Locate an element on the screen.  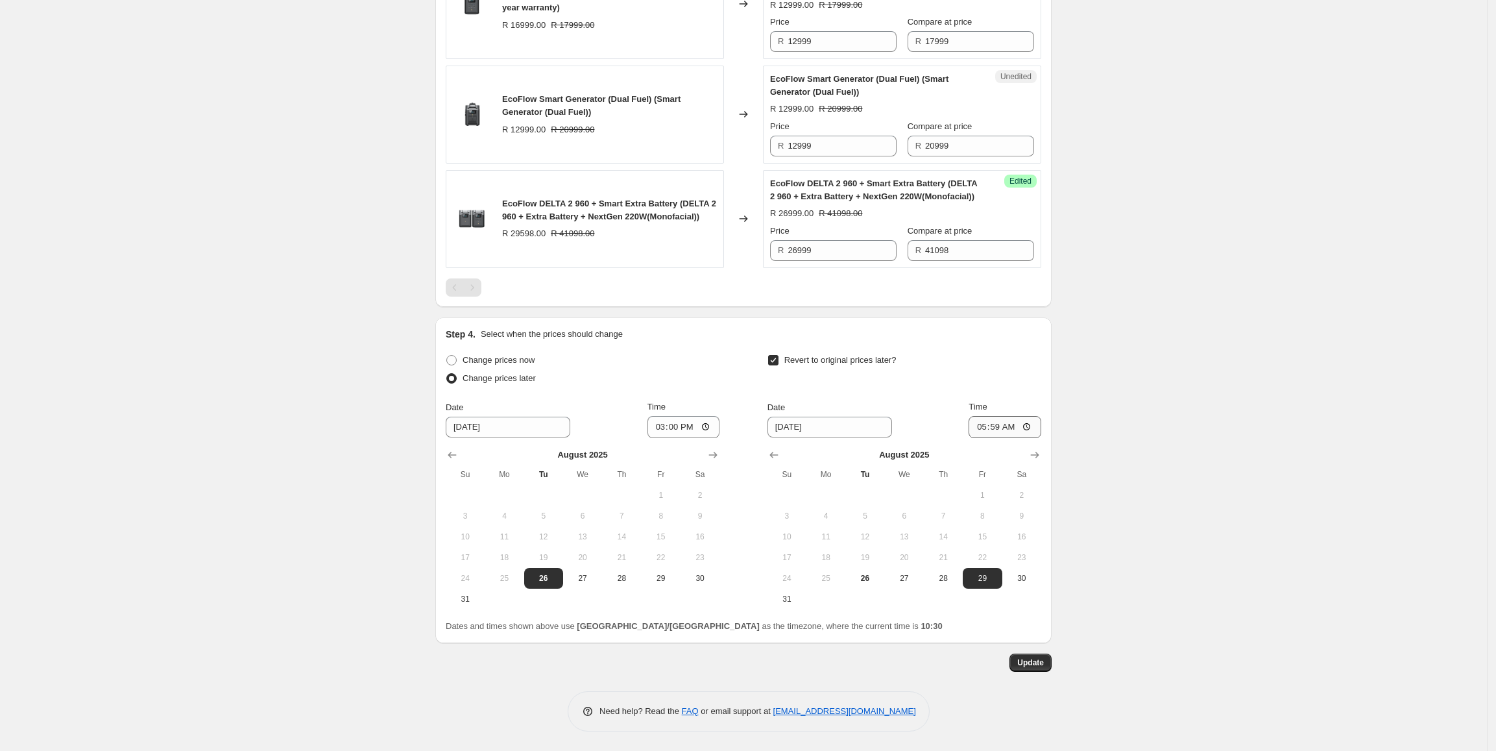
span: Su is located at coordinates (465, 474).